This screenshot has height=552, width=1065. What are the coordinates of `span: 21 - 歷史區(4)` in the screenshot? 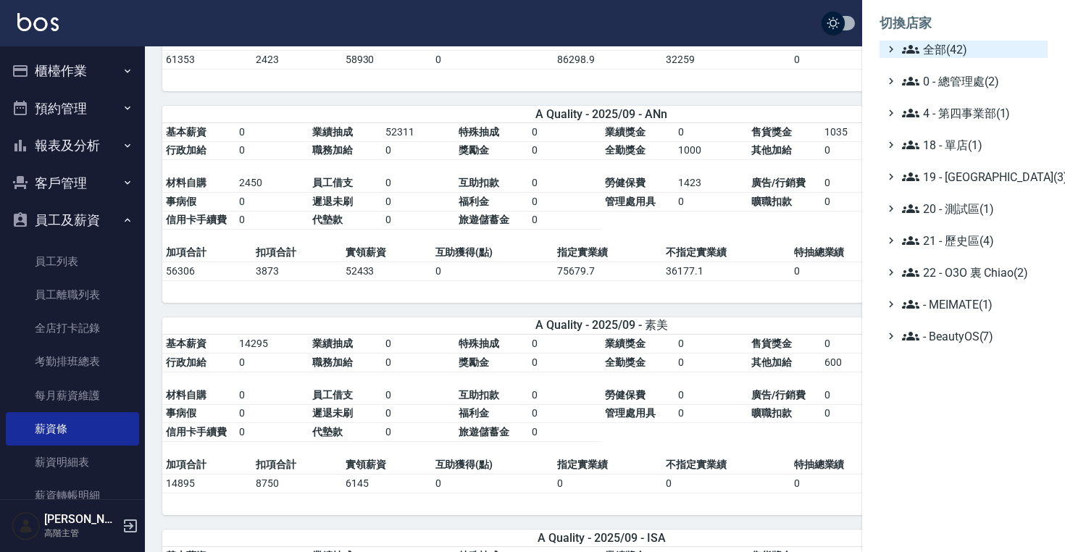 It's located at (972, 241).